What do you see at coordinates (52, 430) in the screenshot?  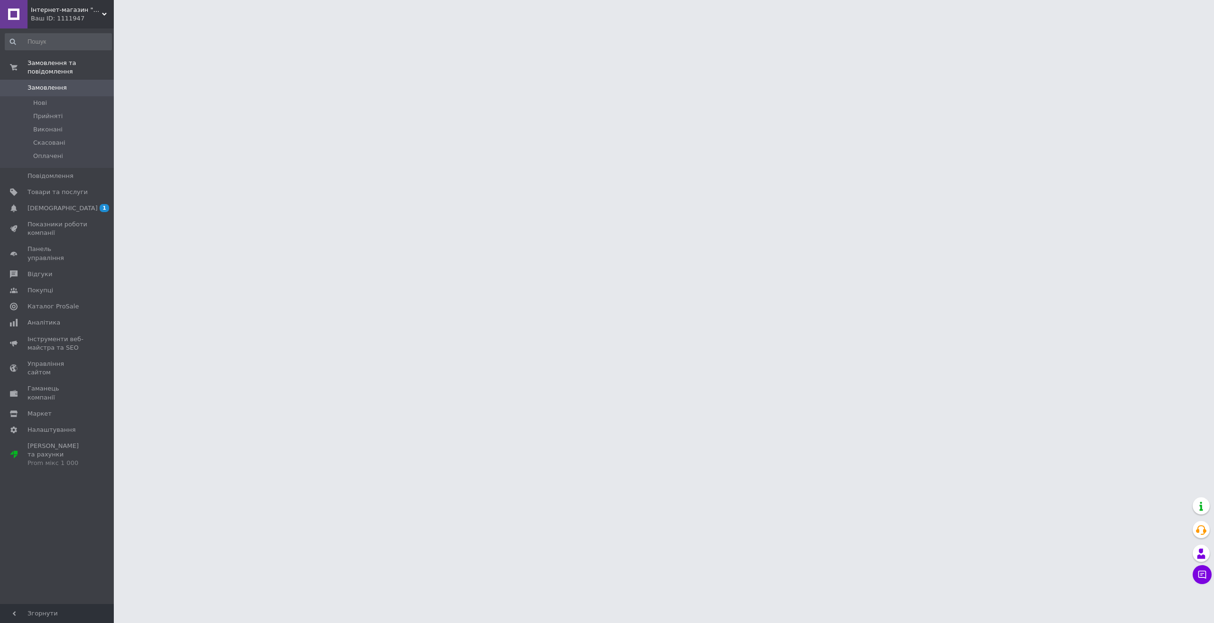 I see `span: Налаштування` at bounding box center [52, 430].